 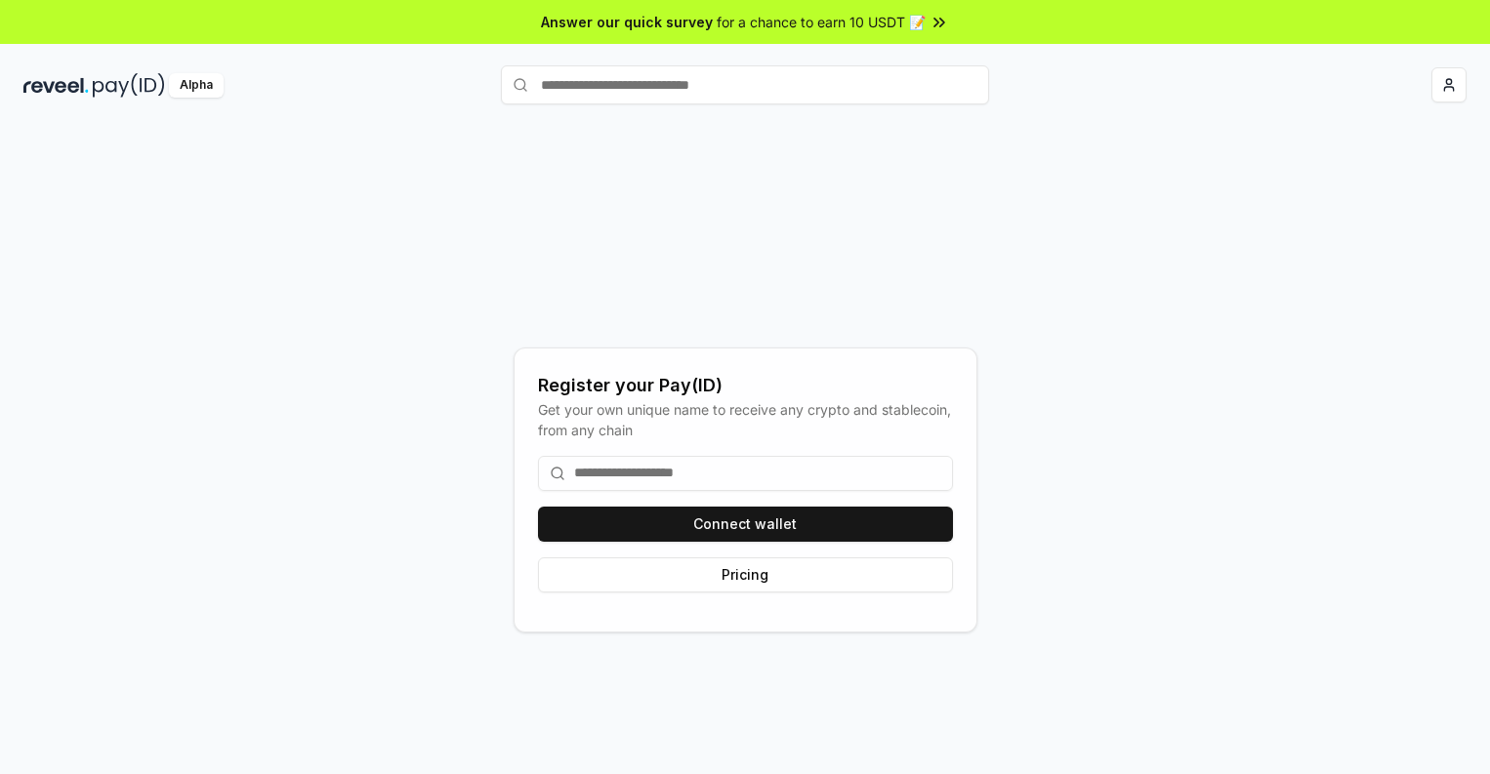 I want to click on img: reveel_dark, so click(x=56, y=85).